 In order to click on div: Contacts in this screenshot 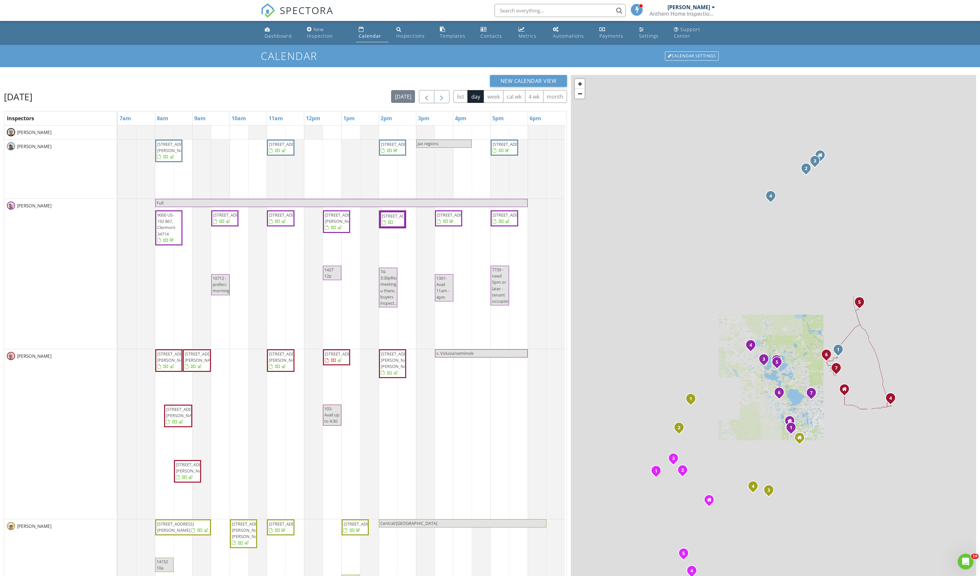, I will do `click(491, 36)`.